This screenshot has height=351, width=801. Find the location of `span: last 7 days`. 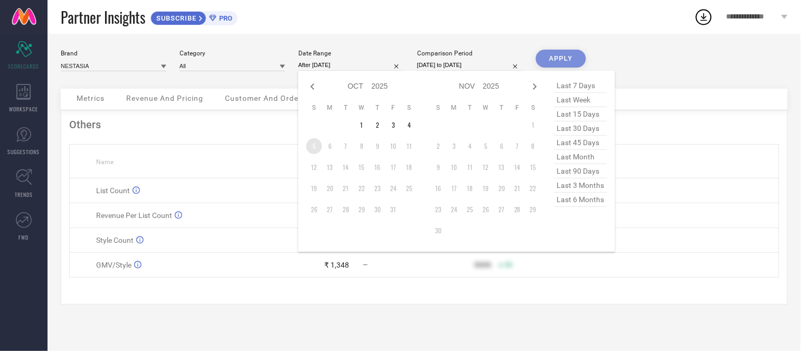

span: last 7 days is located at coordinates (581, 86).